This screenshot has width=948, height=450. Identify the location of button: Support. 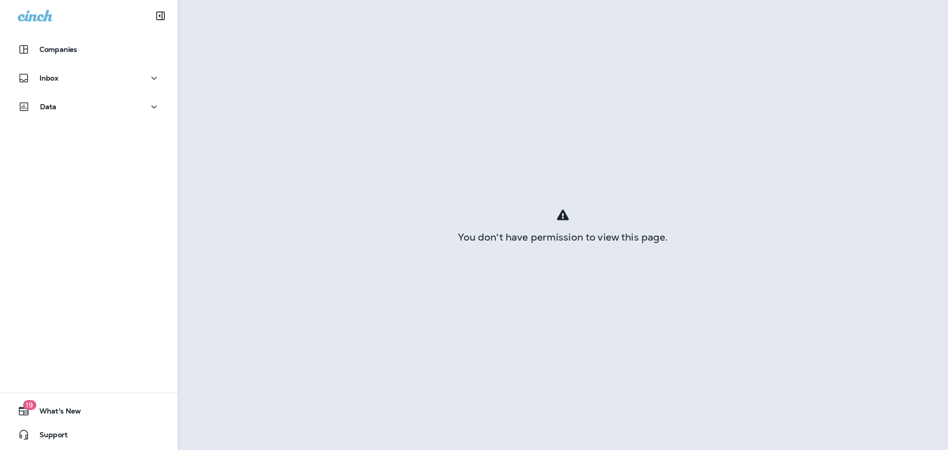
(89, 435).